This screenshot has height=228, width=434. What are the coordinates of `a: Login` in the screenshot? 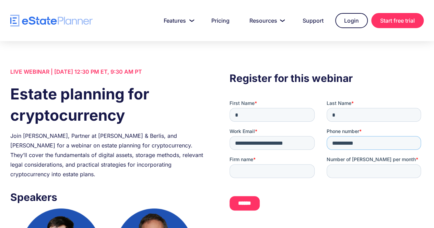 It's located at (351, 21).